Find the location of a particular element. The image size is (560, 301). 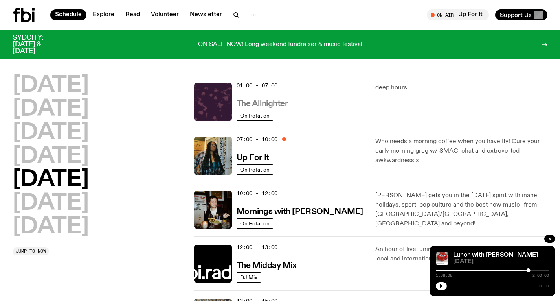

span: Jump to now is located at coordinates (31, 251).